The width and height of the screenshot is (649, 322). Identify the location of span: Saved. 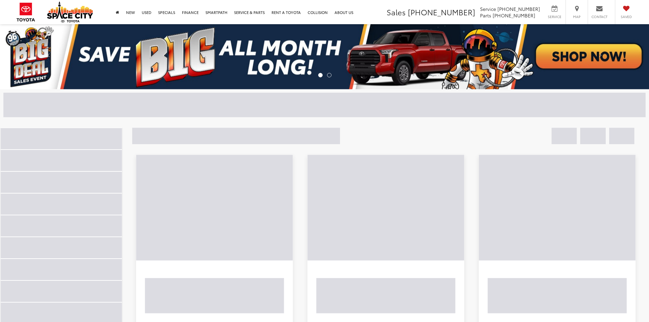
(626, 17).